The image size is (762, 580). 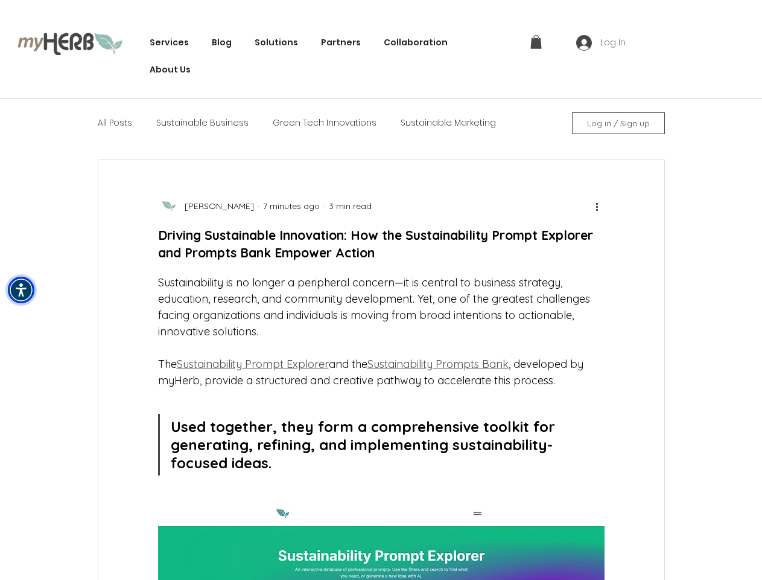 I want to click on span: , developed by myHerb, provide a structured and creative pathway to accelerate this process., so click(x=372, y=372).